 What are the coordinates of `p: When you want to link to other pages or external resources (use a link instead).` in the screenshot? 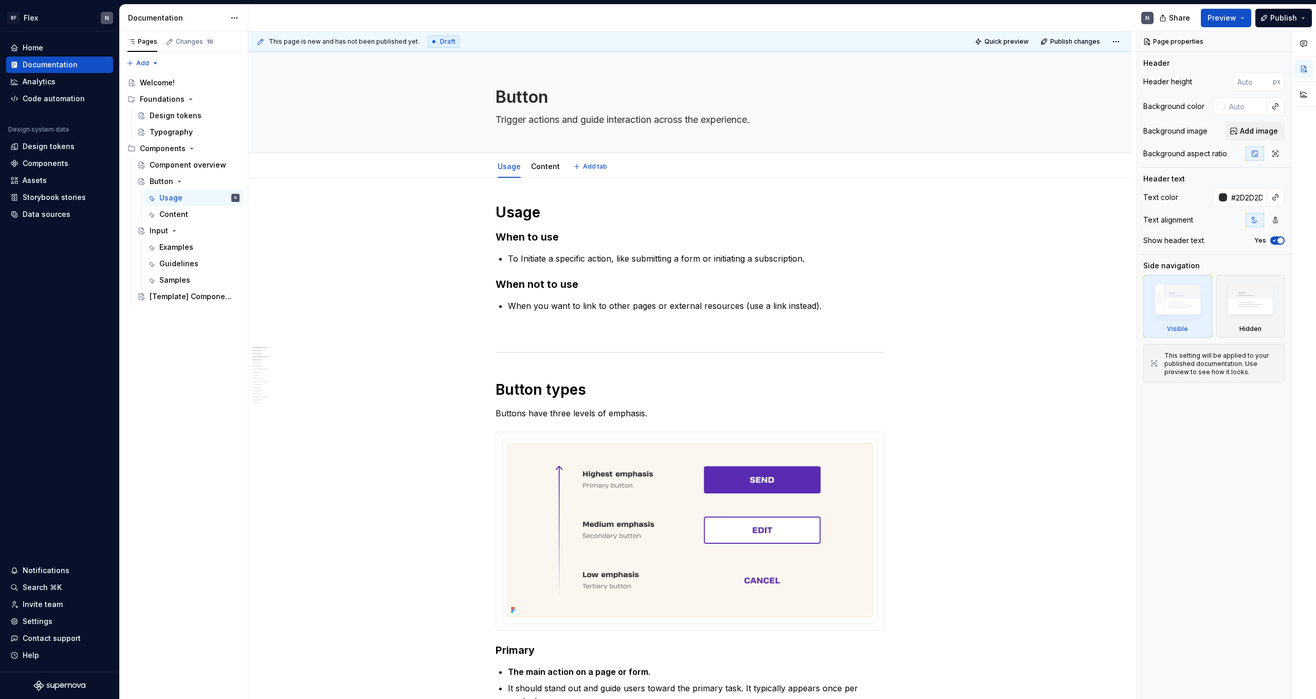 It's located at (696, 306).